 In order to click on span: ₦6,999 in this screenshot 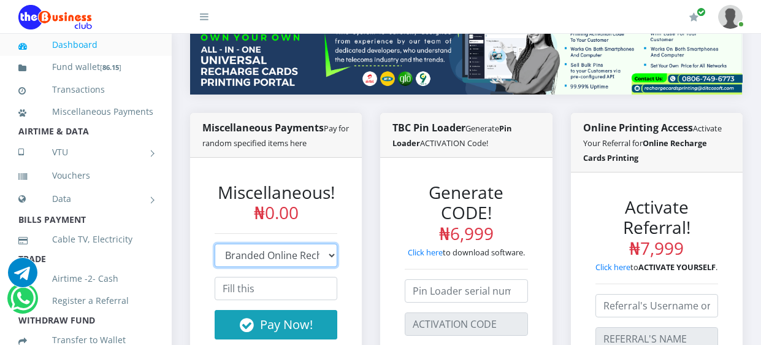, I will do `click(466, 233)`.